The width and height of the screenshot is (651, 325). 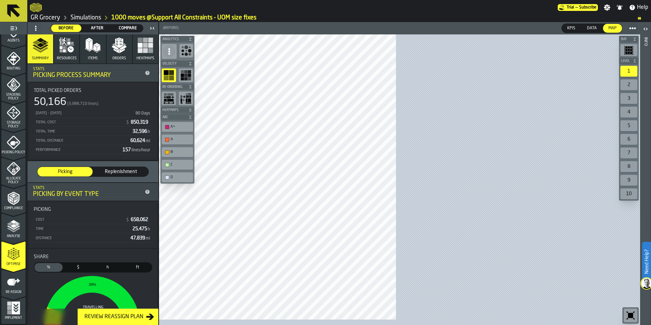 What do you see at coordinates (81, 238) in the screenshot?
I see `div: Distance` at bounding box center [81, 238].